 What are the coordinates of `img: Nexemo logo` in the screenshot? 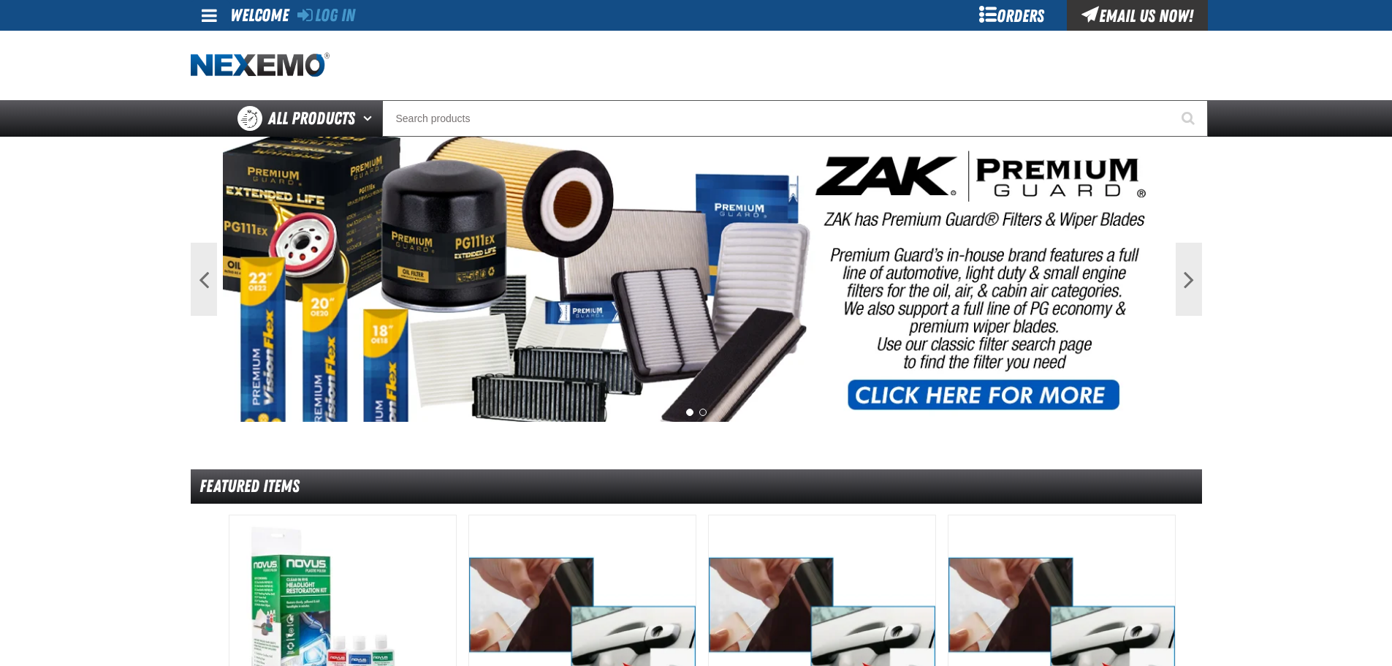 It's located at (260, 65).